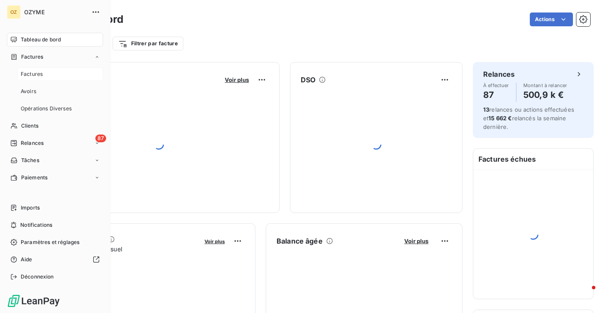  What do you see at coordinates (30, 161) in the screenshot?
I see `span: Tâches` at bounding box center [30, 161].